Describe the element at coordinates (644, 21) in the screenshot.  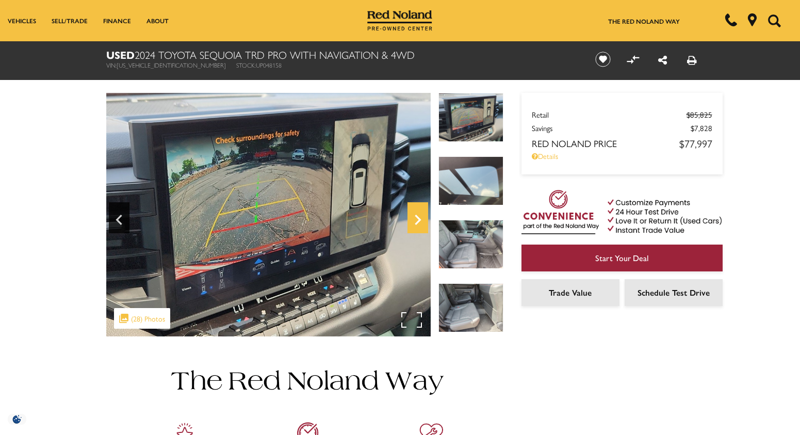
I see `a: The Red Noland Way` at that location.